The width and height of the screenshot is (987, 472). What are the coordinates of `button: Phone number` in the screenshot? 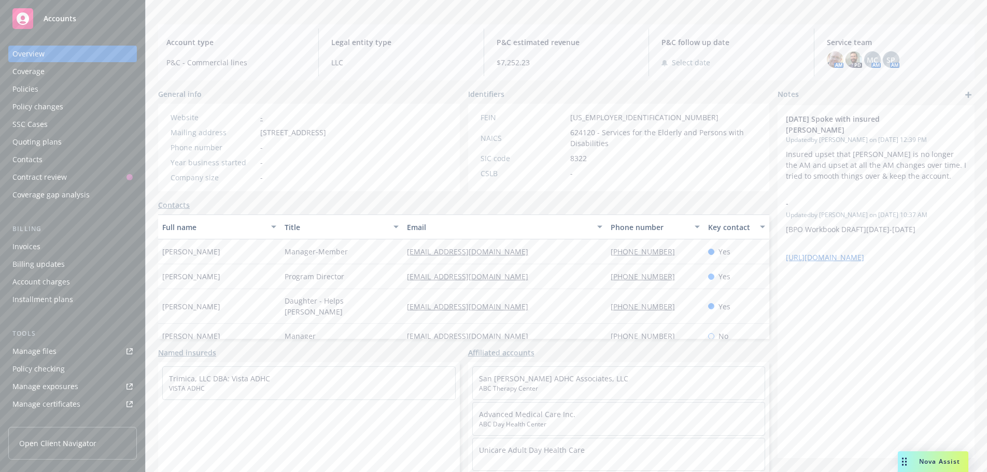 It's located at (655, 227).